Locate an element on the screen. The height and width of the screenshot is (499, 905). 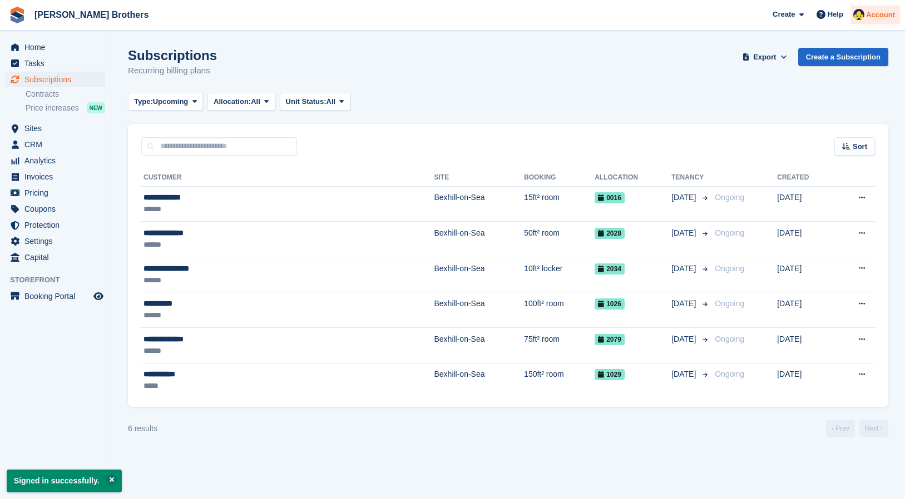
span: Help is located at coordinates (835, 14).